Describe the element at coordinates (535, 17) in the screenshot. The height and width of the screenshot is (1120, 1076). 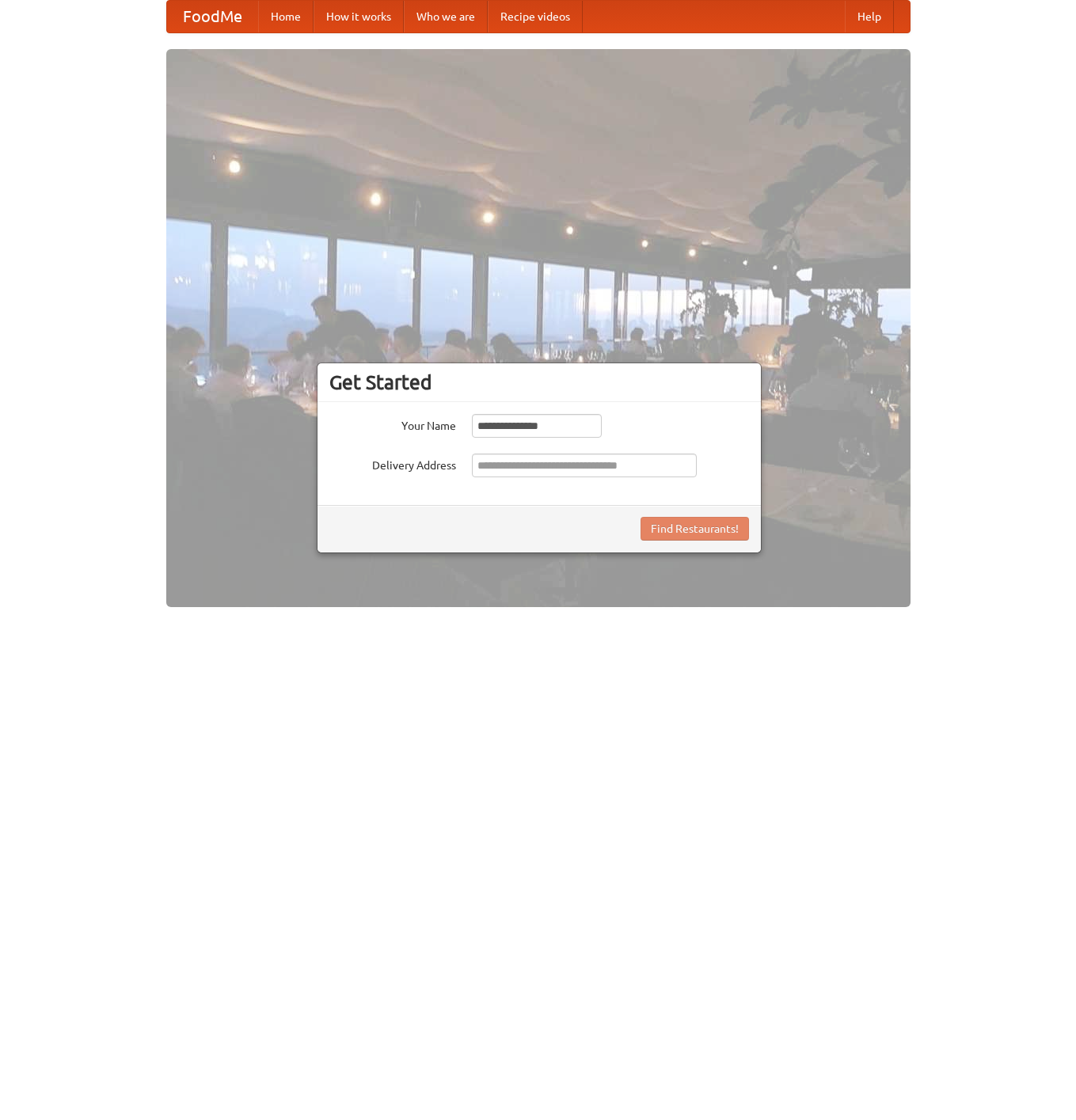
I see `a: Recipe videos` at that location.